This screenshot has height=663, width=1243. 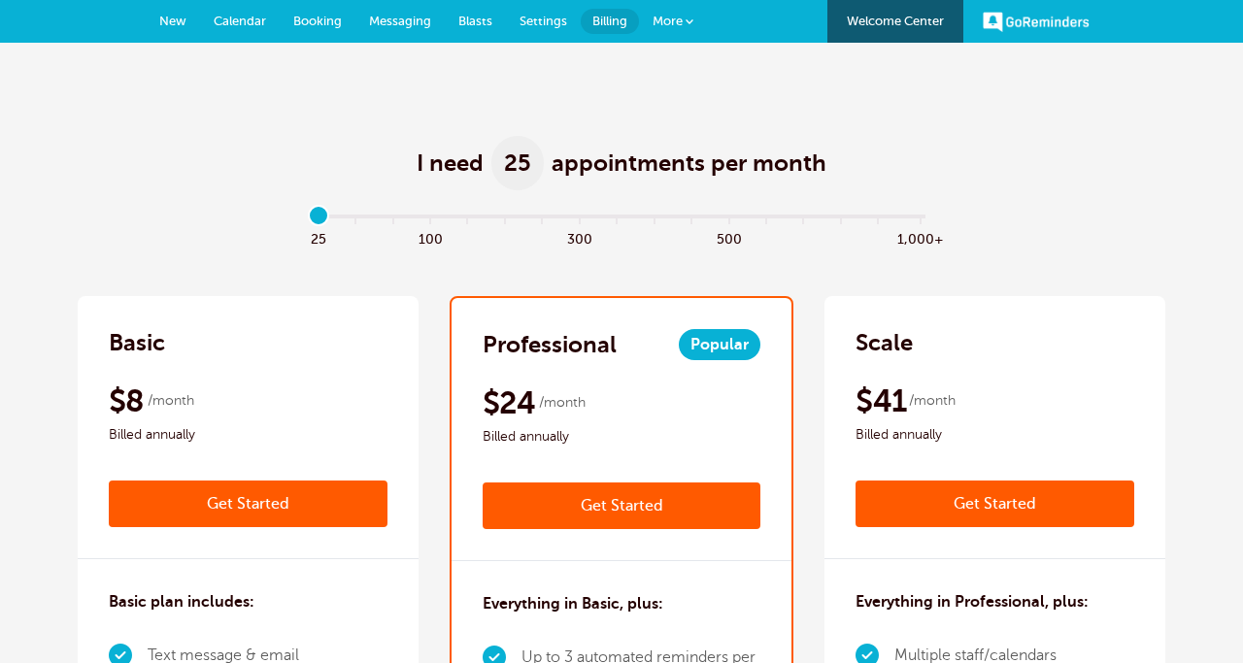 What do you see at coordinates (240, 20) in the screenshot?
I see `span: Calendar` at bounding box center [240, 20].